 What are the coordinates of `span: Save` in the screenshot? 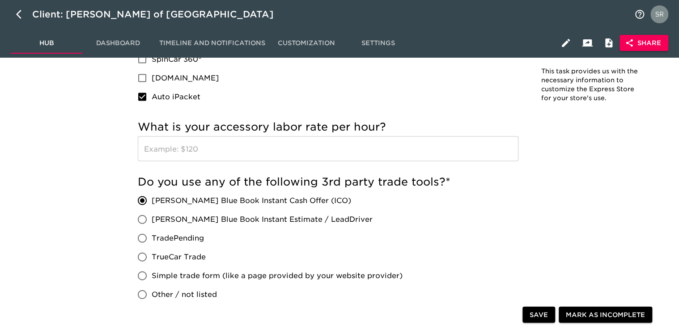 It's located at (539, 315).